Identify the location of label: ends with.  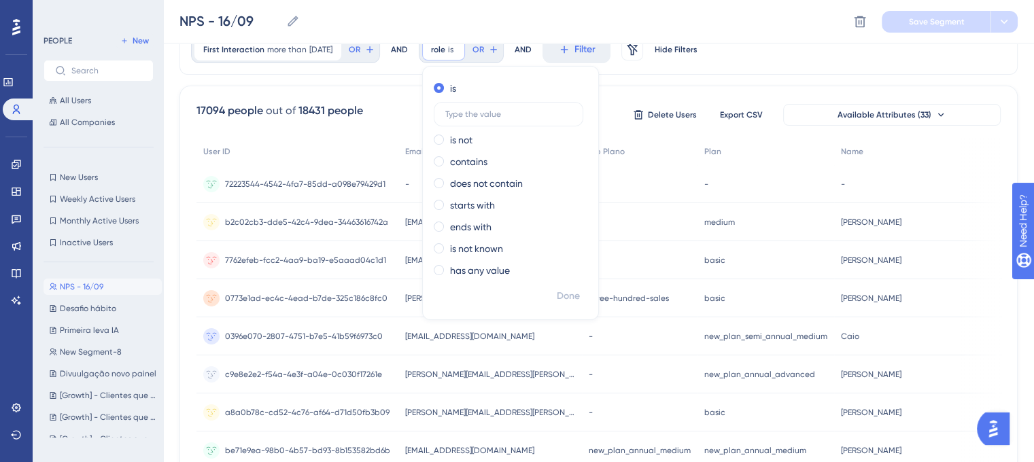
(471, 227).